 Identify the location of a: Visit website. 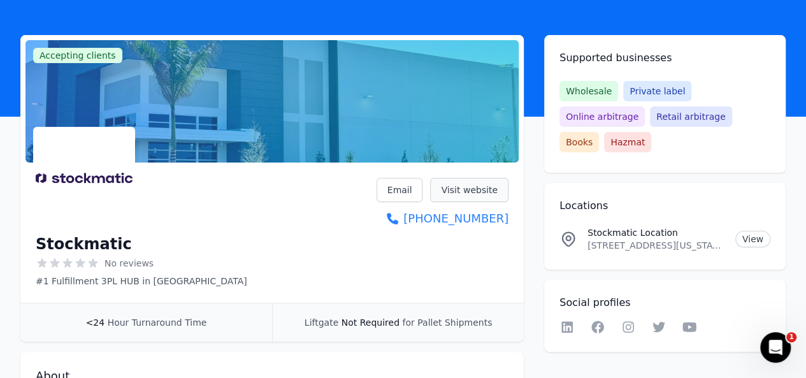
(469, 190).